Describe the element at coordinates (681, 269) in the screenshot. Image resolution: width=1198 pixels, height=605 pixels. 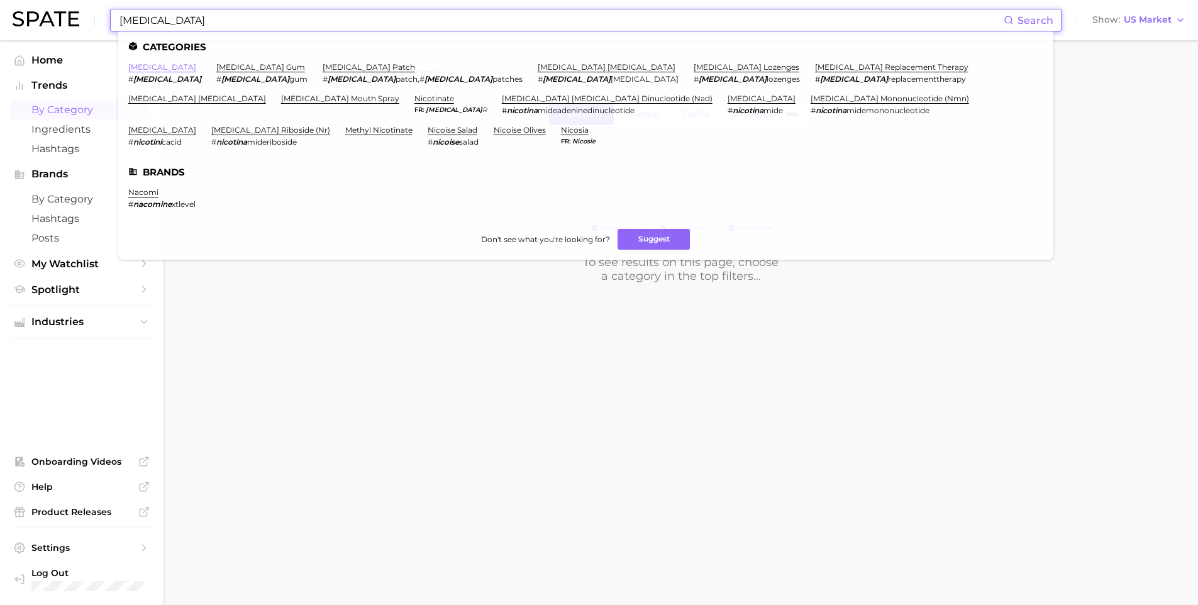
I see `div: To see results on this page, choose a category in the top filters...` at that location.